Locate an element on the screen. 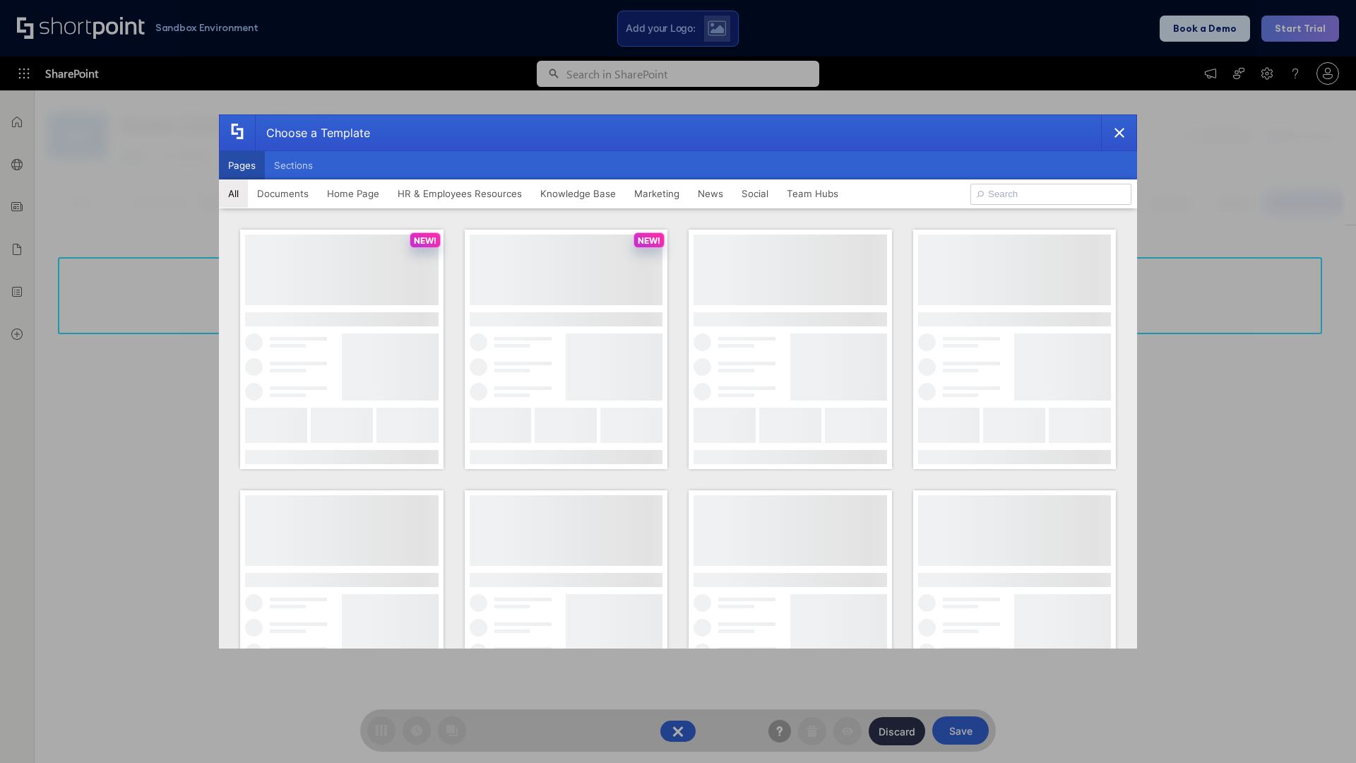 The image size is (1356, 763). button: All is located at coordinates (233, 193).